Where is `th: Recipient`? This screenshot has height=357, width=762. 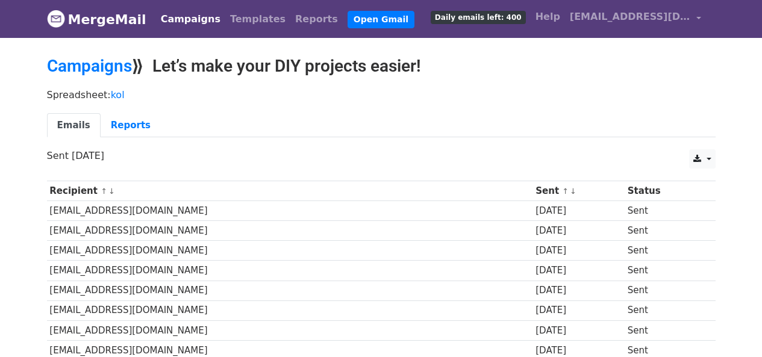 th: Recipient is located at coordinates (290, 191).